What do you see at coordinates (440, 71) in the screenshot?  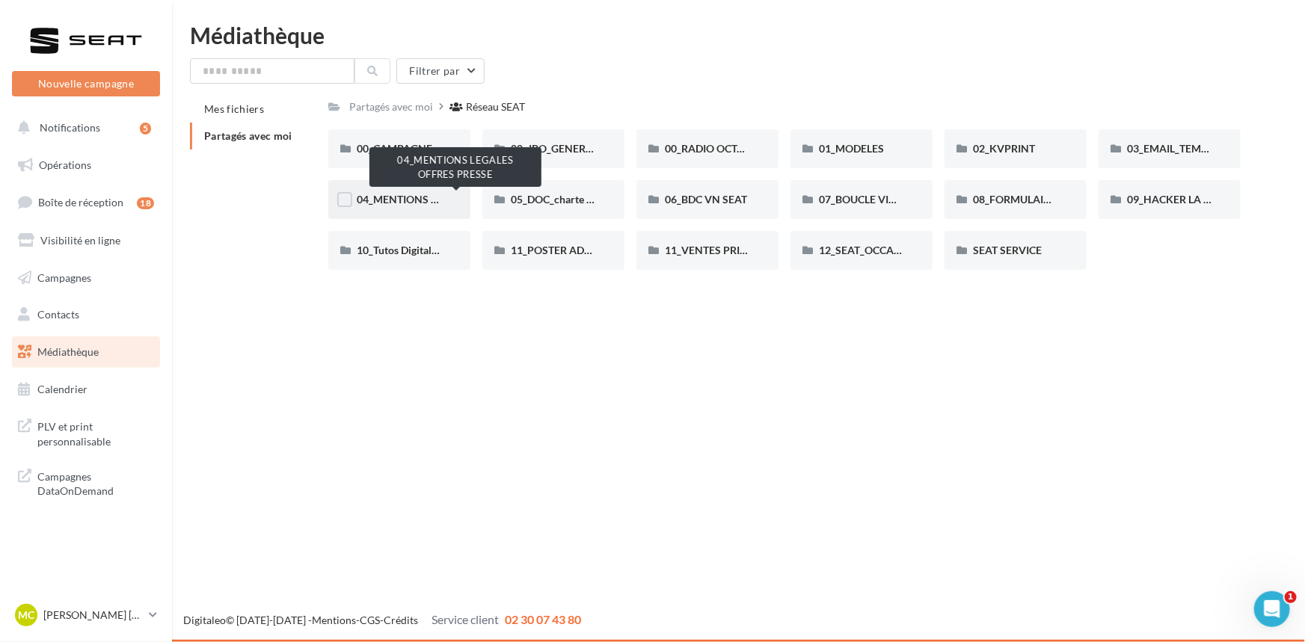 I see `button: Filtrer par` at bounding box center [440, 71].